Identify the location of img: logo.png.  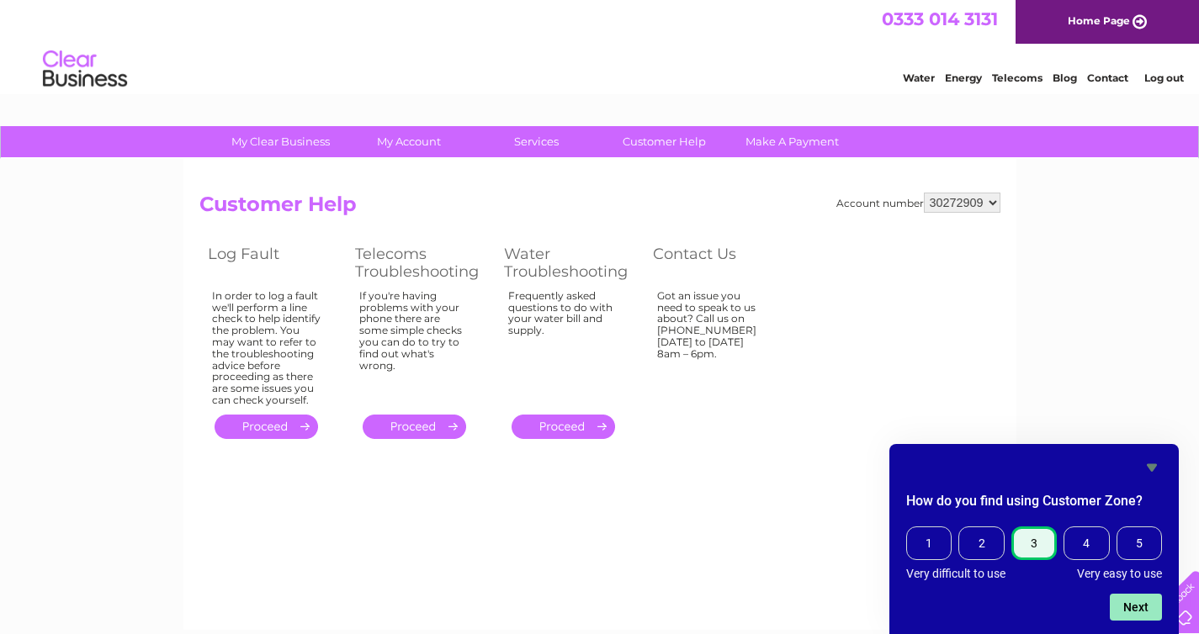
(85, 69).